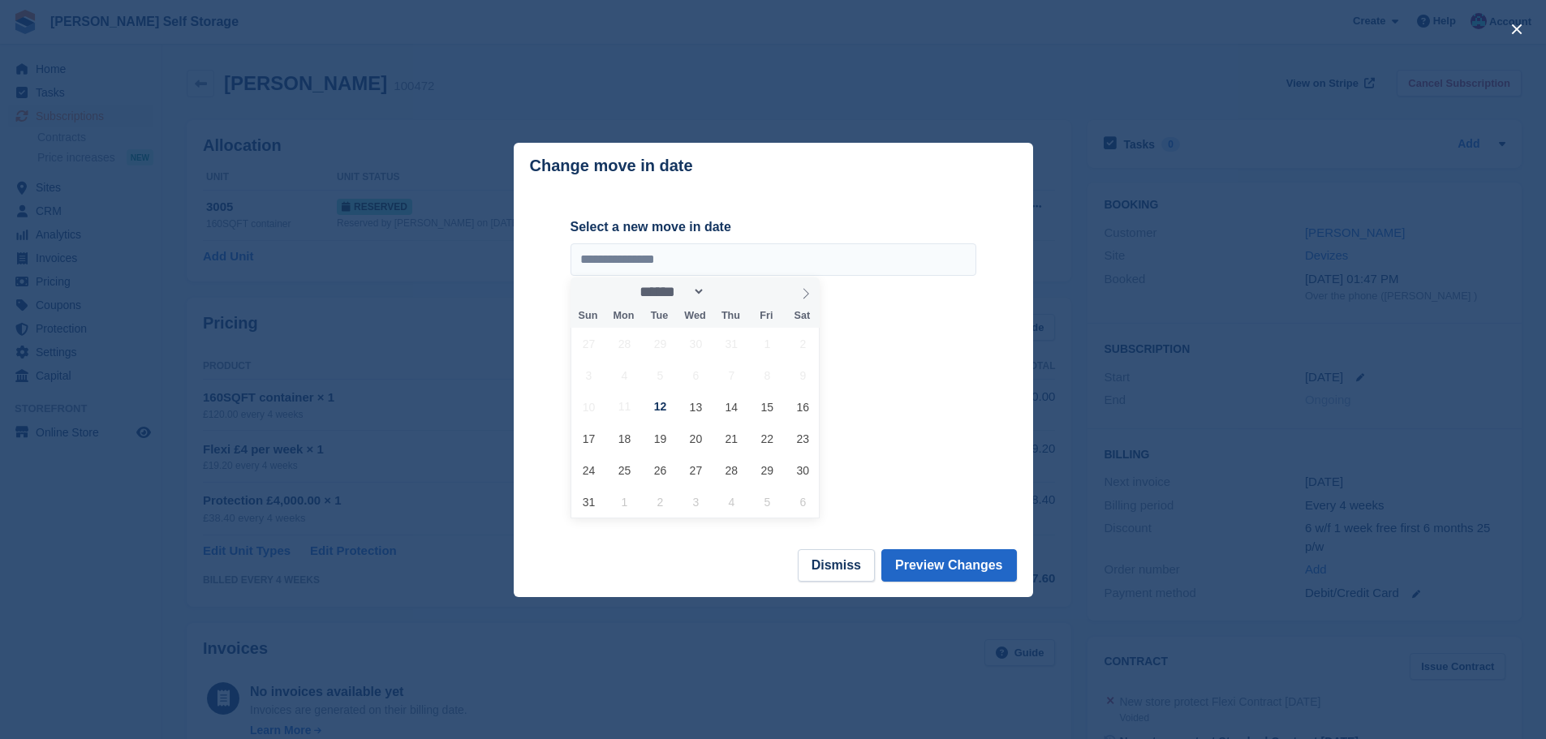  Describe the element at coordinates (802, 470) in the screenshot. I see `span: August 30, 2025` at that location.